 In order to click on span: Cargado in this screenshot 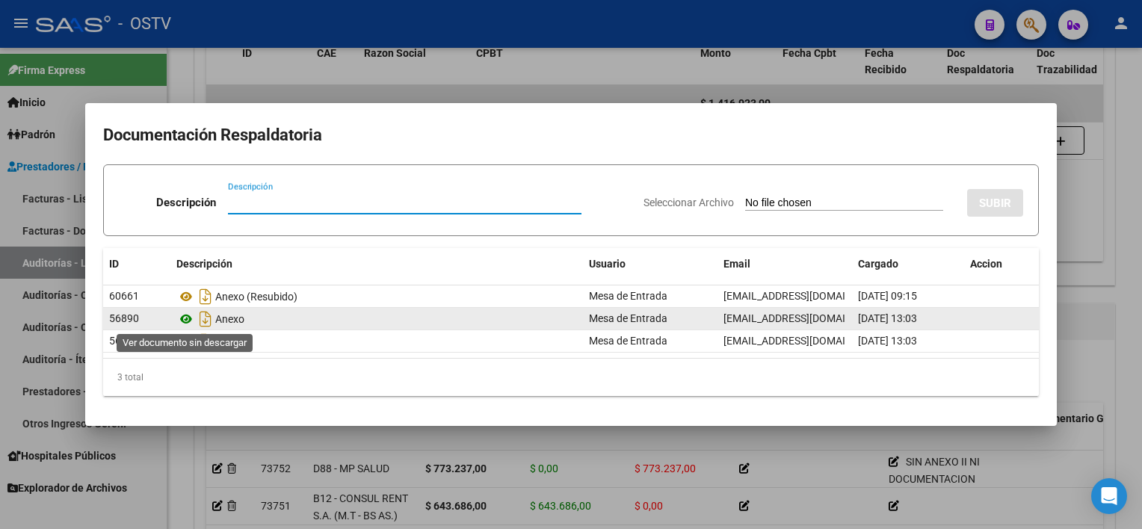, I will do `click(878, 264)`.